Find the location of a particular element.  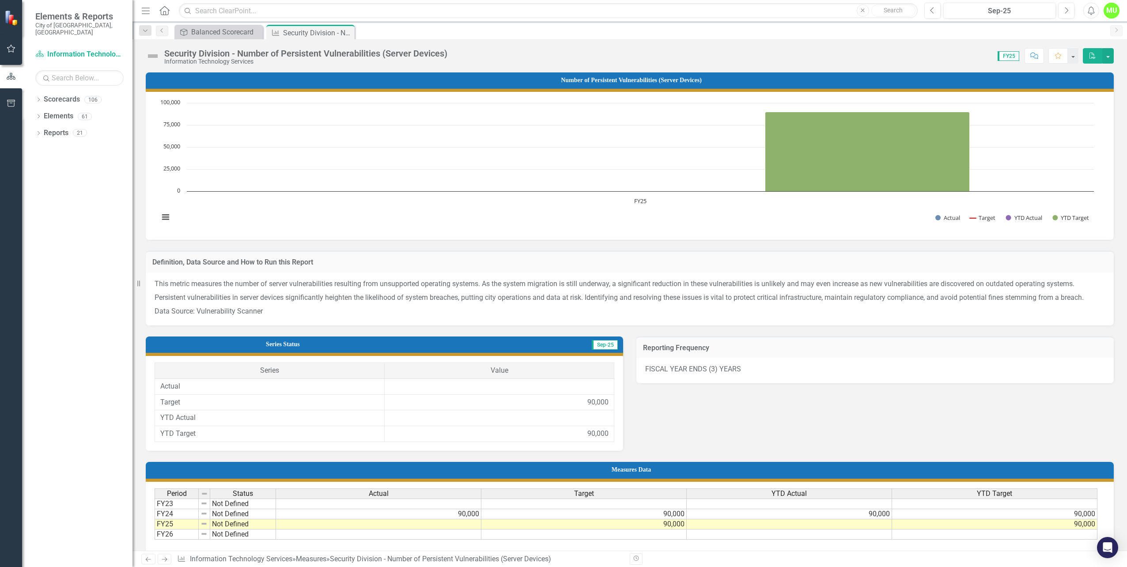

button: Show Actual is located at coordinates (948, 218).